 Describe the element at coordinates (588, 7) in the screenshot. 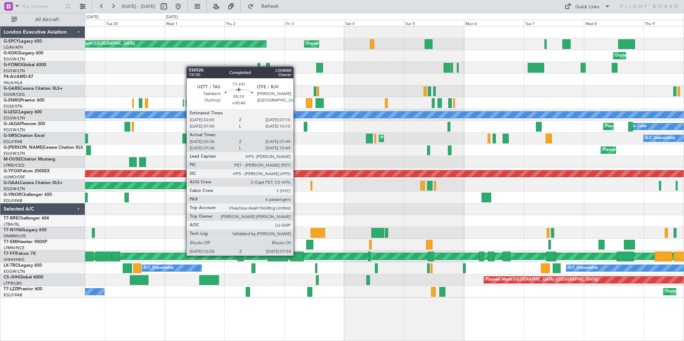

I see `div: Quick Links` at that location.